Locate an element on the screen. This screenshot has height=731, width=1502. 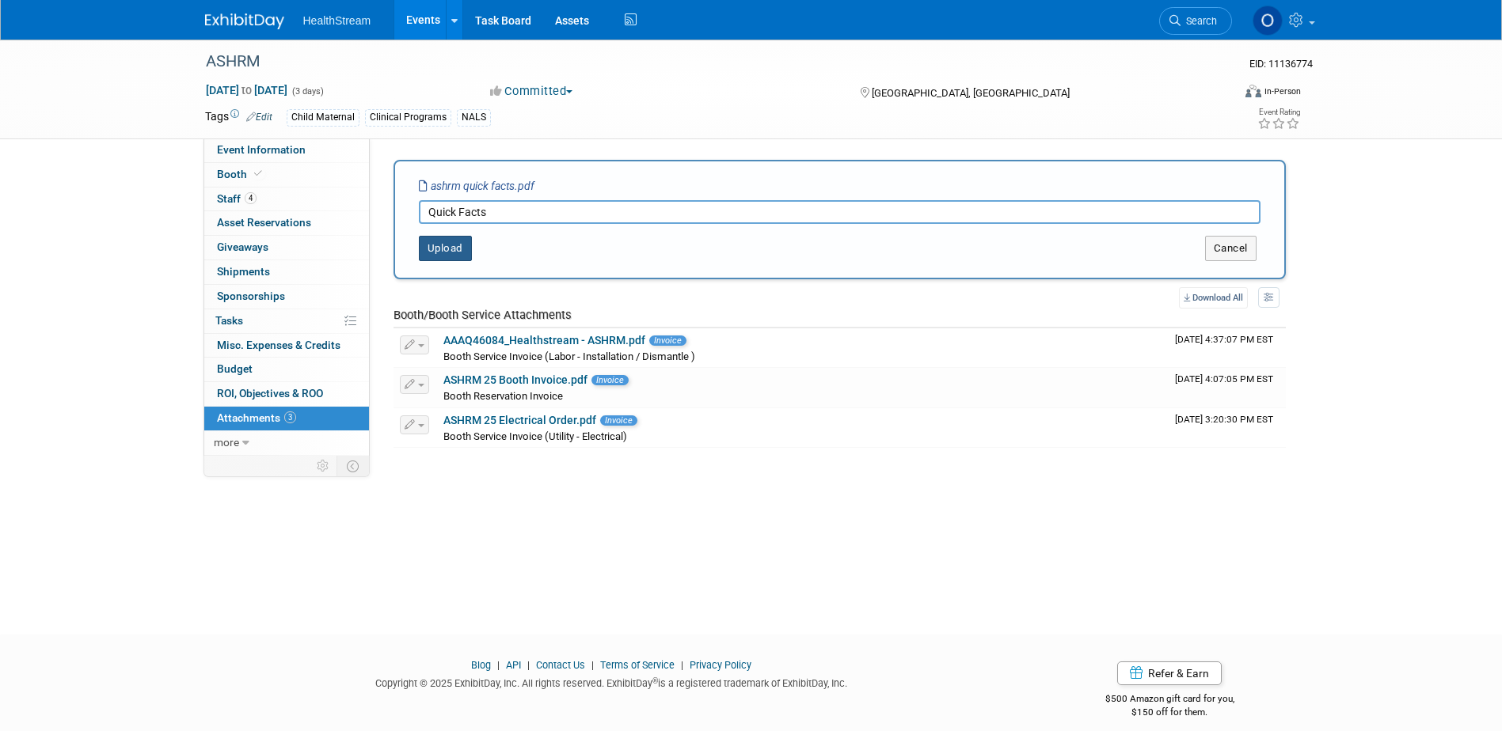
a: more is located at coordinates (287, 443).